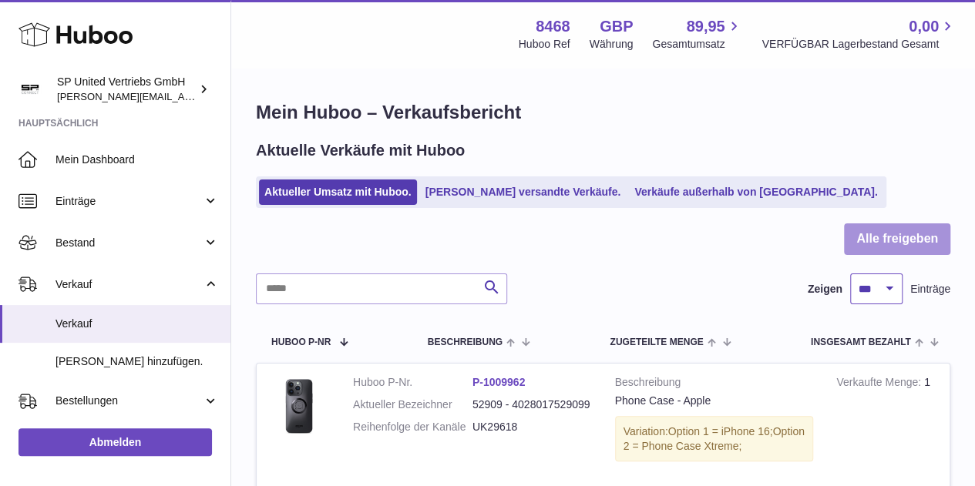 The image size is (975, 486). I want to click on span: Option 1 = iPhone 16;, so click(720, 431).